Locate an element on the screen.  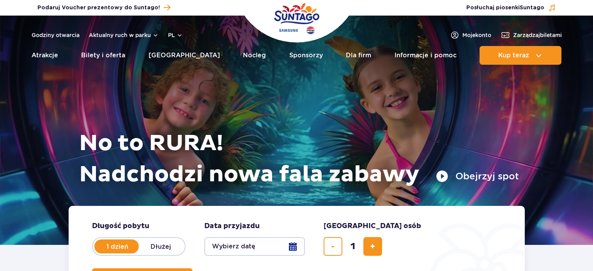
a: Atrakcje is located at coordinates (45, 55).